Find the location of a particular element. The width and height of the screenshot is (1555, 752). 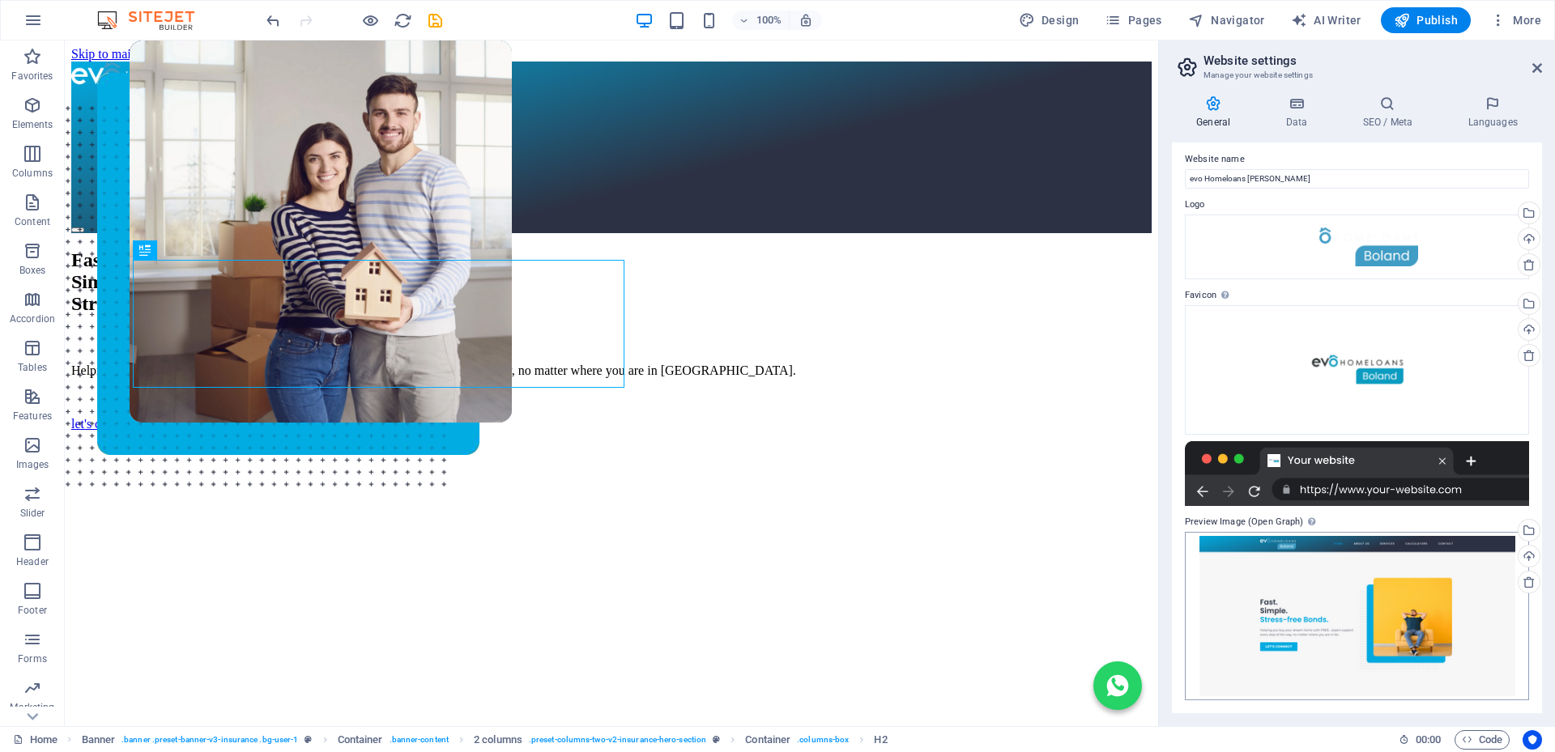

label: Favicon is located at coordinates (1357, 296).